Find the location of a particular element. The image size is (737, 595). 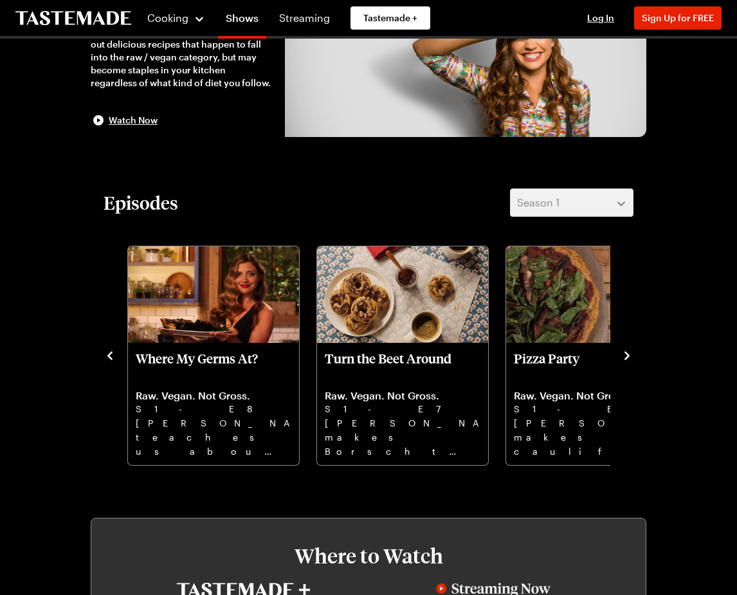

img: Turn the Beet Around is located at coordinates (403, 294).